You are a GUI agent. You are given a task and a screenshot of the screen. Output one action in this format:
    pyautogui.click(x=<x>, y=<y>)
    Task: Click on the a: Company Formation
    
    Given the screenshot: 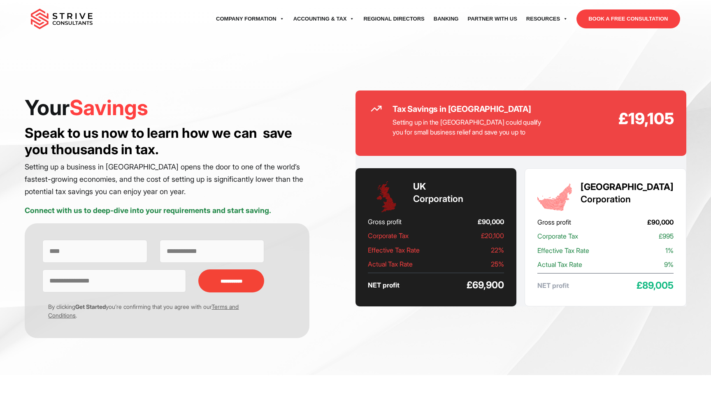 What is the action you would take?
    pyautogui.click(x=250, y=19)
    